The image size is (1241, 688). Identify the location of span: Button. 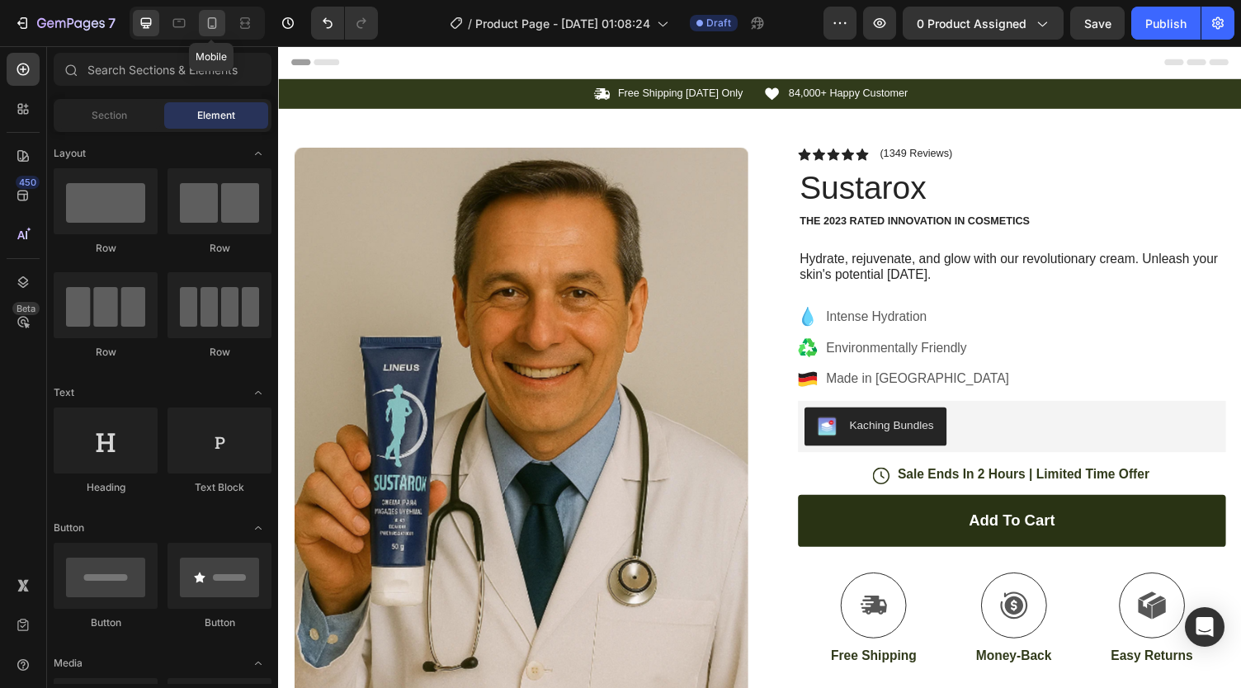
(68, 528).